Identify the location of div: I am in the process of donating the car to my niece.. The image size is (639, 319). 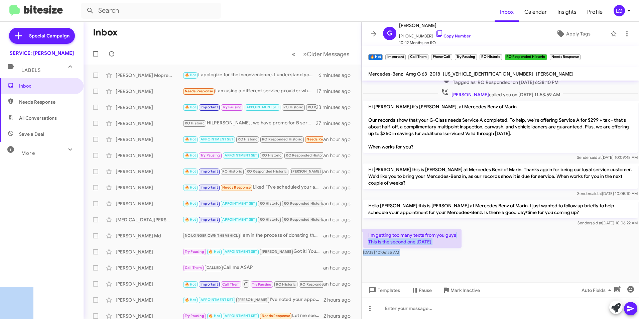
(253, 235).